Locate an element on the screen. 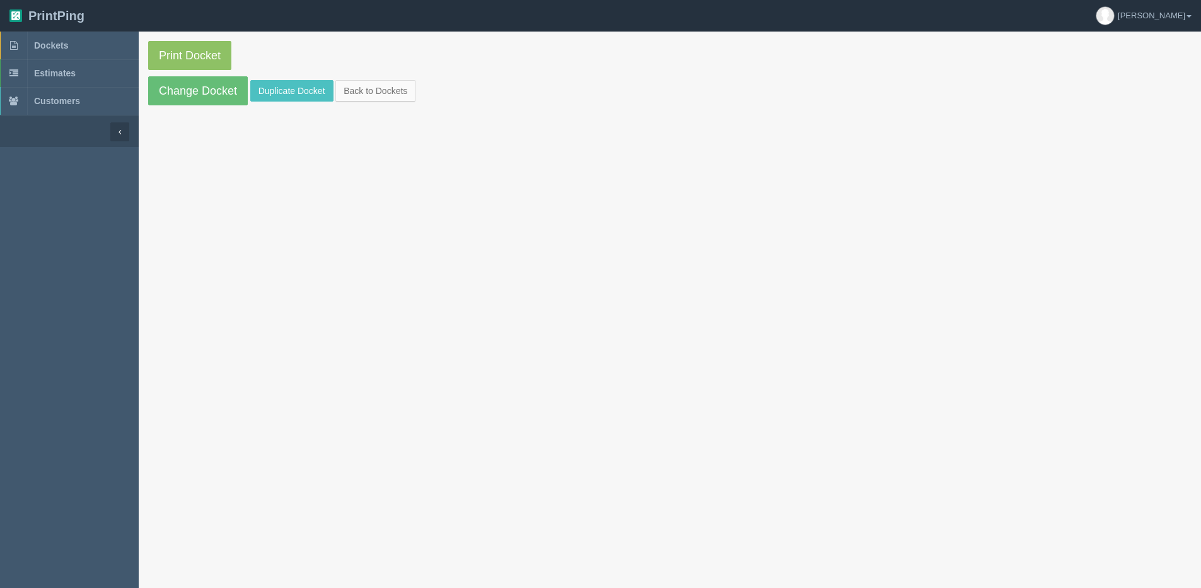 Image resolution: width=1201 pixels, height=588 pixels. span: Estimates is located at coordinates (55, 73).